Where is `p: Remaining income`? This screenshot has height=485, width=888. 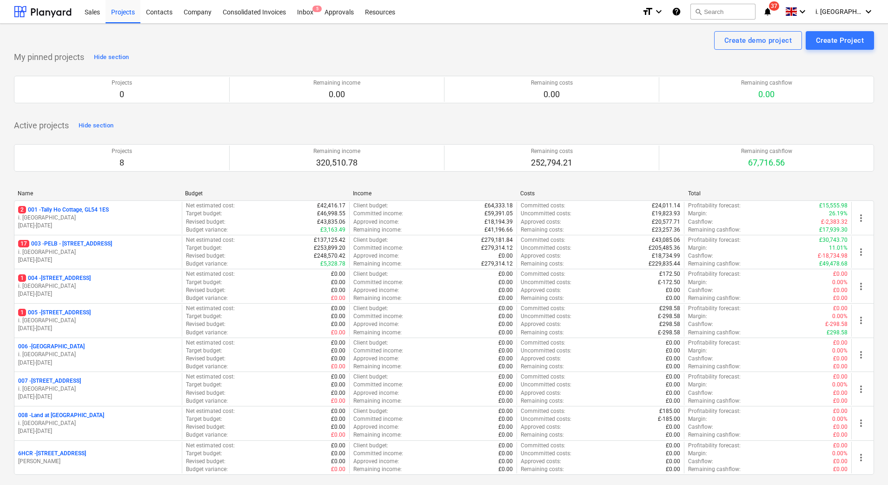 p: Remaining income is located at coordinates (337, 151).